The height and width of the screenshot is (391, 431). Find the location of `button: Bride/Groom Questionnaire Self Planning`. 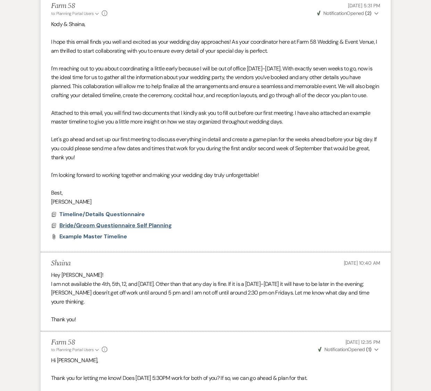

button: Bride/Groom Questionnaire Self Planning is located at coordinates (116, 226).